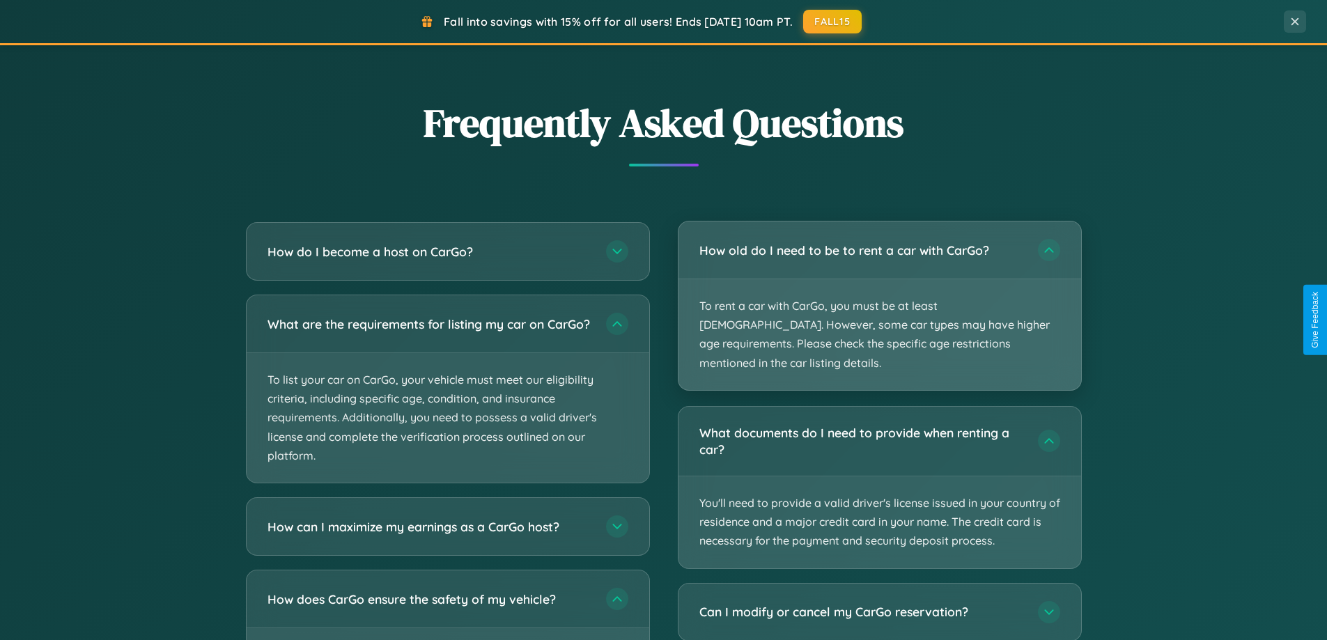  I want to click on h3: Can I modify or cancel my CarGo reservation?, so click(862, 612).